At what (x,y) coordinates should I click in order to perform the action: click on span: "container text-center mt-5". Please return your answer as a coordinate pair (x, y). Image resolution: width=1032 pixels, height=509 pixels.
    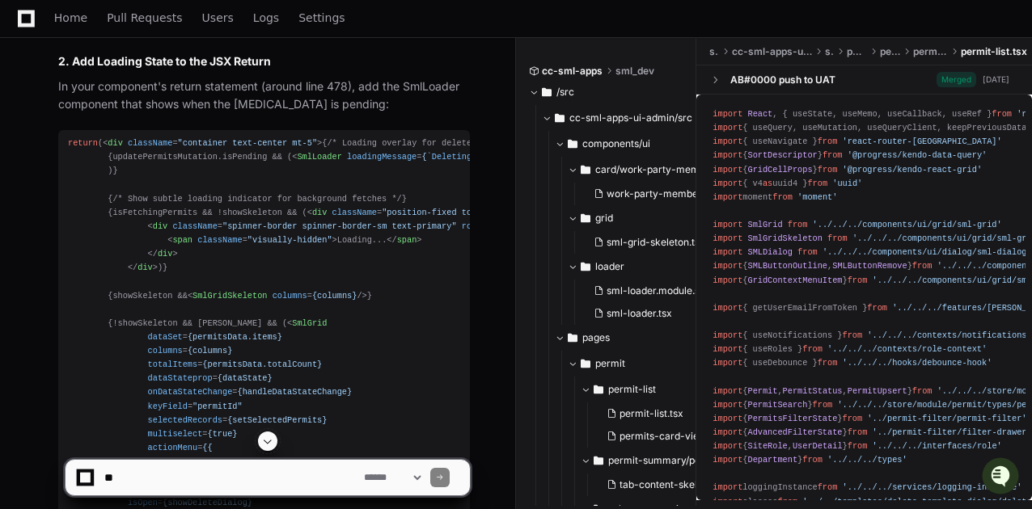
    Looking at the image, I should click on (247, 143).